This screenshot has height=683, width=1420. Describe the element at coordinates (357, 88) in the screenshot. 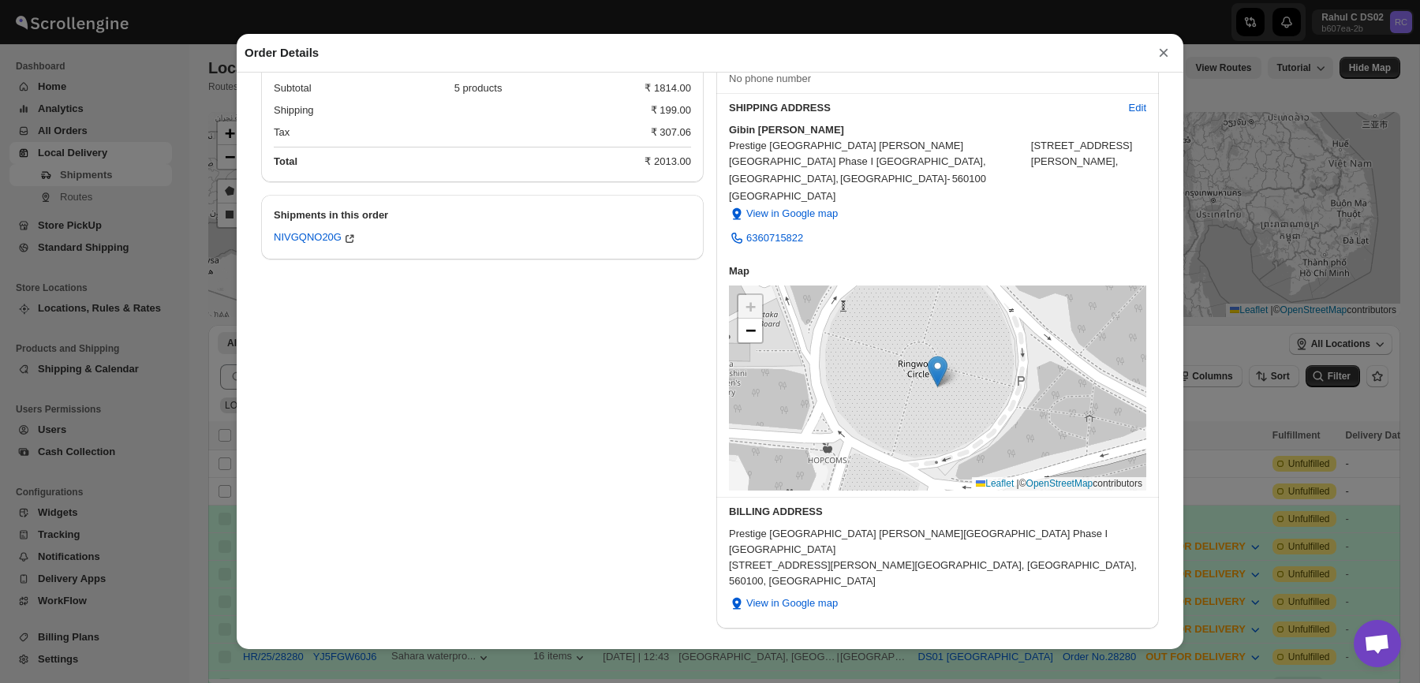

I see `div: Subtotal` at that location.